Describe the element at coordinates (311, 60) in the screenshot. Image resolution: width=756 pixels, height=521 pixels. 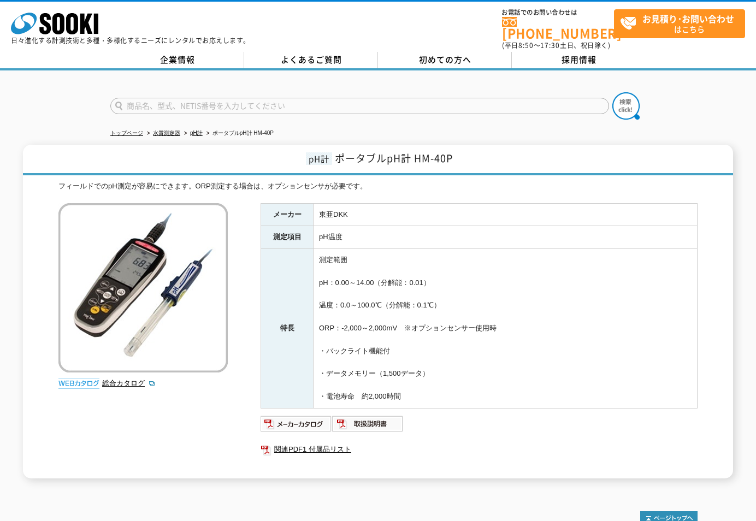
I see `a: よくあるご質問` at that location.